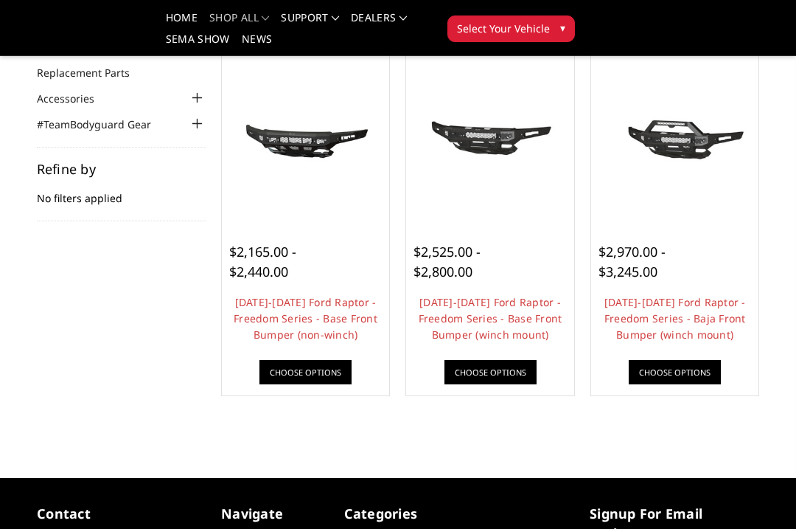 Image resolution: width=796 pixels, height=529 pixels. What do you see at coordinates (306, 139) in the screenshot?
I see `img: 2021-2025 Ford Raptor - Freedom Series - Base Front Bumper (non-winch)` at bounding box center [306, 139].